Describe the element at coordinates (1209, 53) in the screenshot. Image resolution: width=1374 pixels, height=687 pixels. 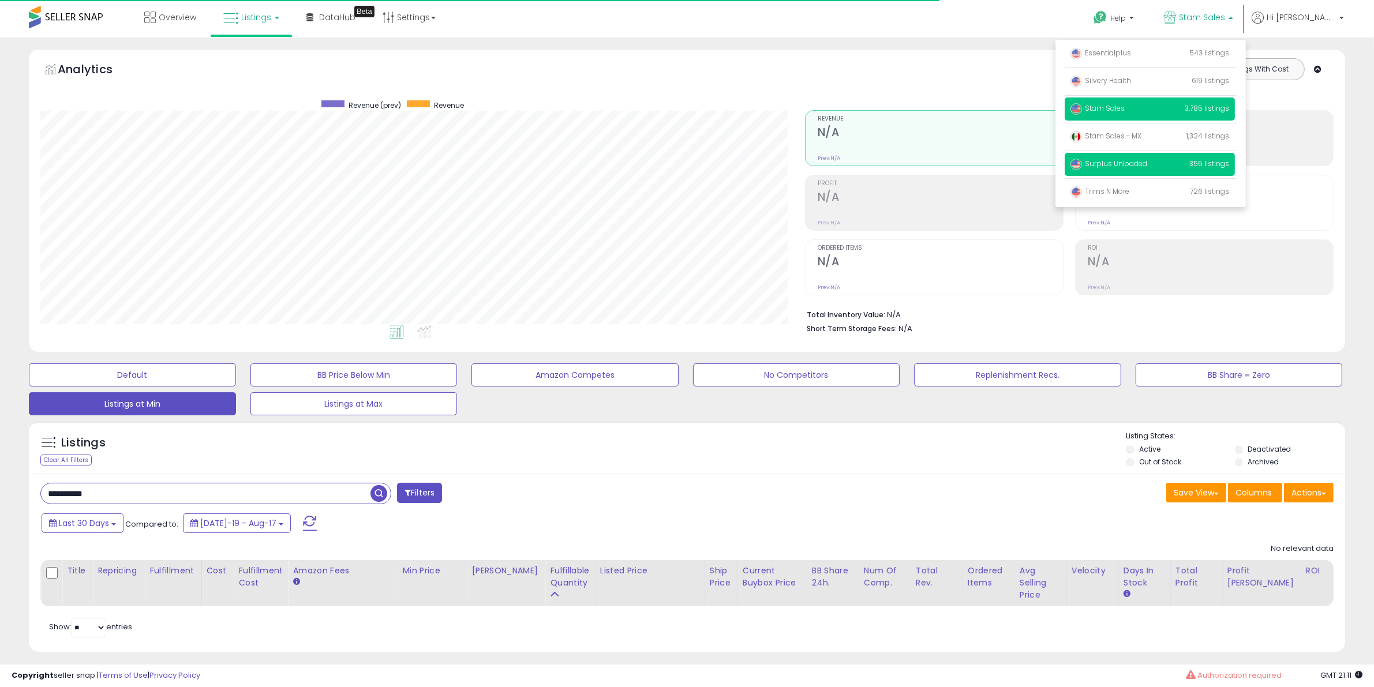
I see `span: 543 listings` at that location.